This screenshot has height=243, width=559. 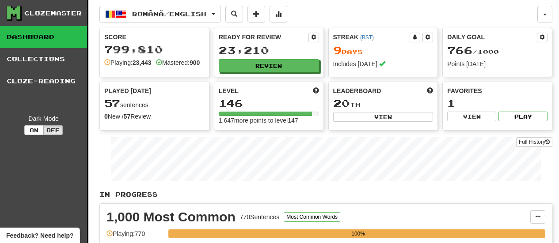 I want to click on button: Add sentence to collection, so click(x=256, y=14).